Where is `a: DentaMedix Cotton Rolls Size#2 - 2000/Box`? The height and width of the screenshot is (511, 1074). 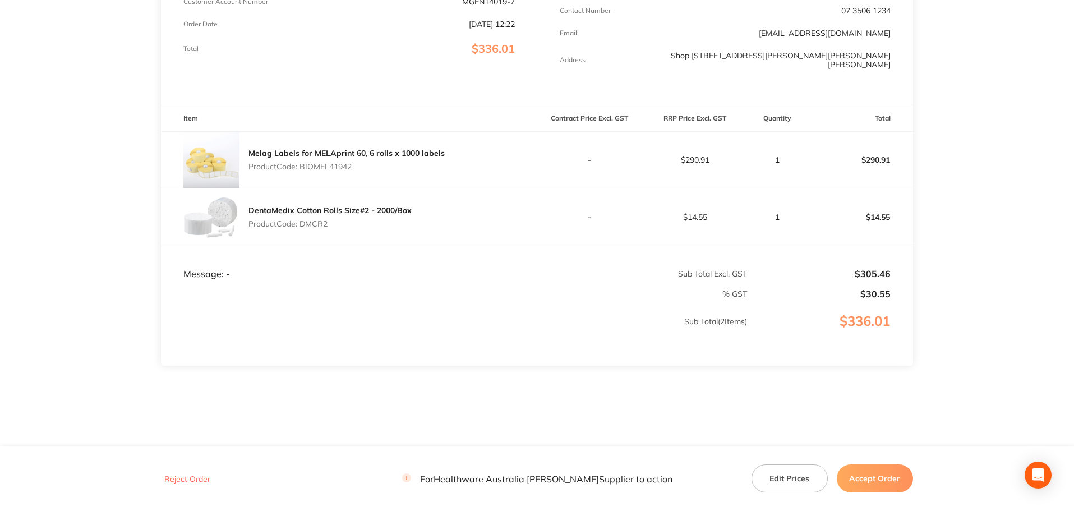 a: DentaMedix Cotton Rolls Size#2 - 2000/Box is located at coordinates (330, 210).